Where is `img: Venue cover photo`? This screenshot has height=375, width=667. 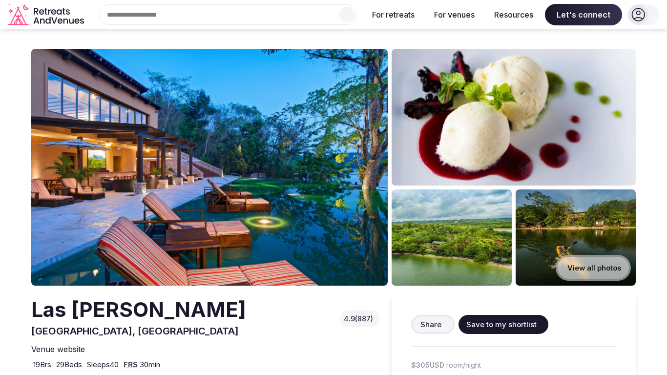 img: Venue cover photo is located at coordinates (209, 167).